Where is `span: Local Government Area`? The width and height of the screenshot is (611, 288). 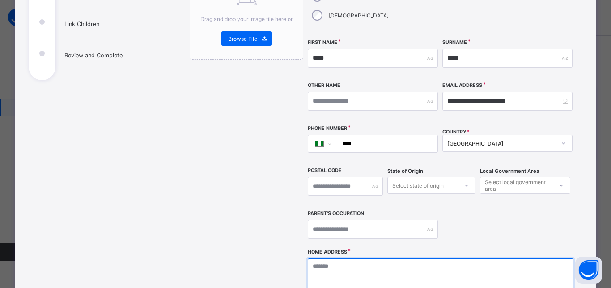
span: Local Government Area is located at coordinates (510, 171).